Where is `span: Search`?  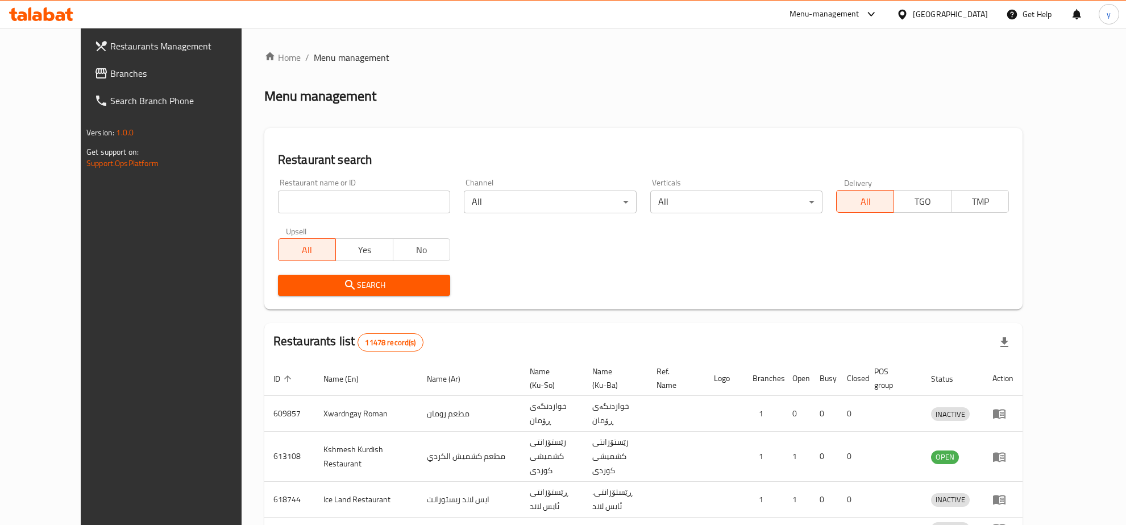 span: Search is located at coordinates (364, 285).